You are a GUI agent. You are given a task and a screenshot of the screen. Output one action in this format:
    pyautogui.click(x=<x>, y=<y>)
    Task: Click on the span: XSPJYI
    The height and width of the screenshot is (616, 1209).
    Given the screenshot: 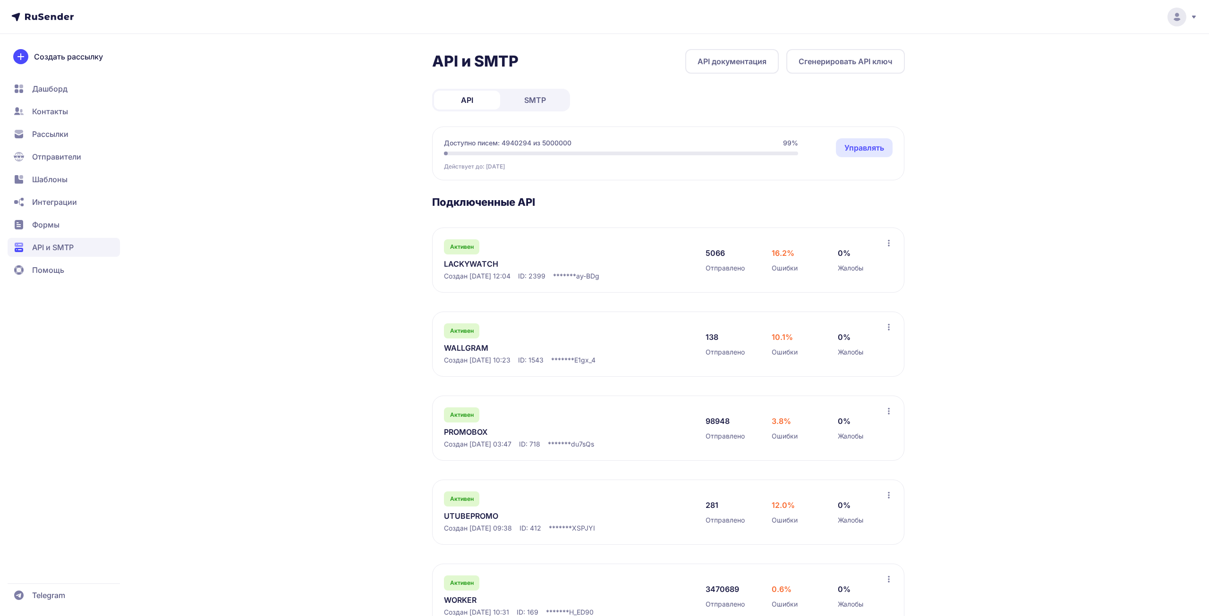 What is the action you would take?
    pyautogui.click(x=583, y=528)
    